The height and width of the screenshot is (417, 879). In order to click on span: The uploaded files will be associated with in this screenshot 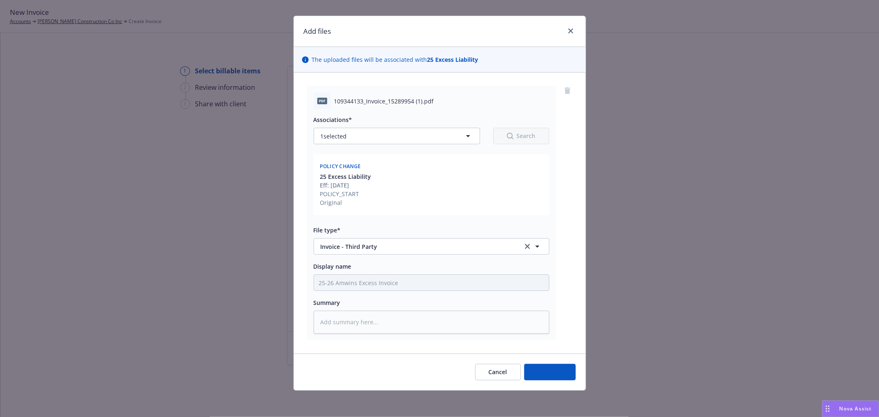, I will do `click(395, 59)`.